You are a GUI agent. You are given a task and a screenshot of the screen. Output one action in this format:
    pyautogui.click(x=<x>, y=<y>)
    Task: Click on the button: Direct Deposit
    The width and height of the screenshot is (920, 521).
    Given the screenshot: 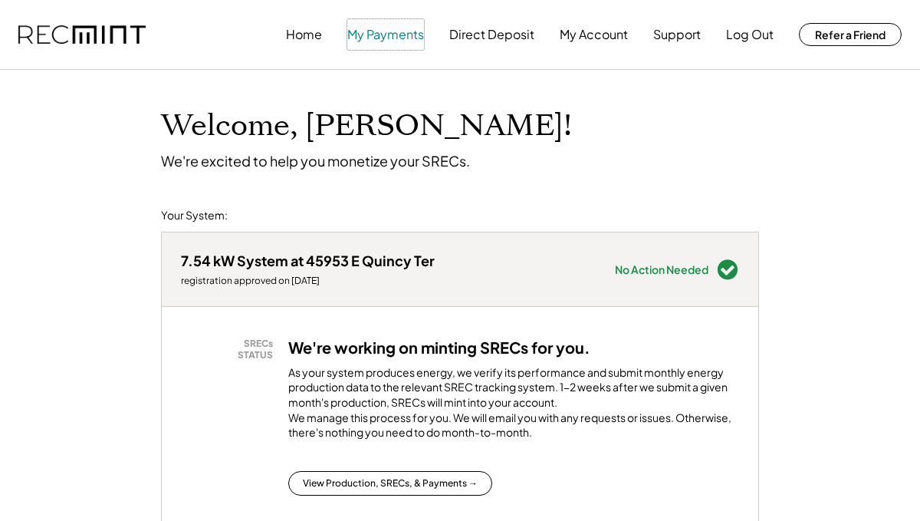 What is the action you would take?
    pyautogui.click(x=492, y=35)
    